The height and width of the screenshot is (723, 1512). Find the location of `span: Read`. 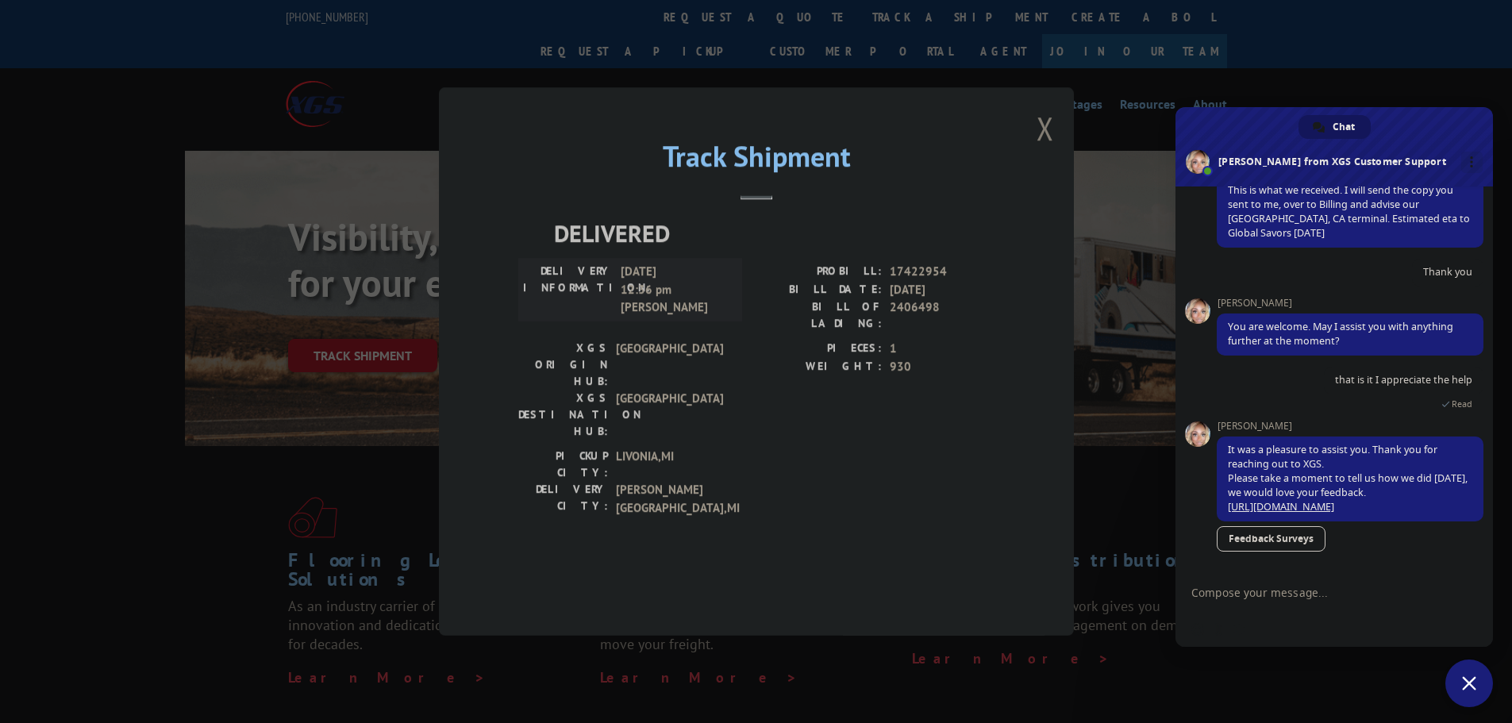

span: Read is located at coordinates (1462, 404).